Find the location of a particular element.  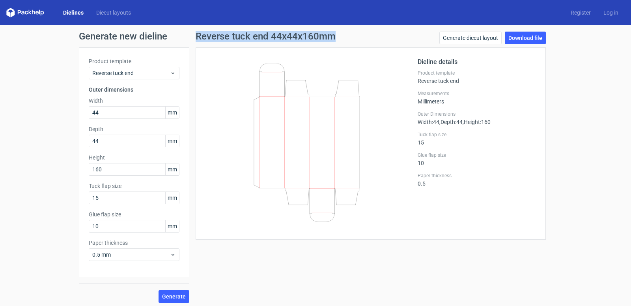

h1: Generate new dieline is located at coordinates (315, 36).